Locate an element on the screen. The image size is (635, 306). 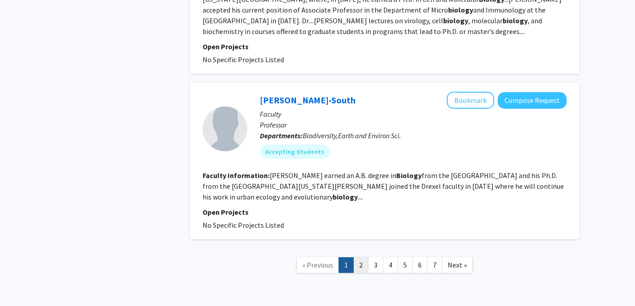
a: 1 is located at coordinates (346, 265).